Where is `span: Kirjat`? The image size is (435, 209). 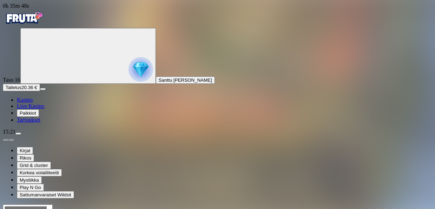 span: Kirjat is located at coordinates (25, 151).